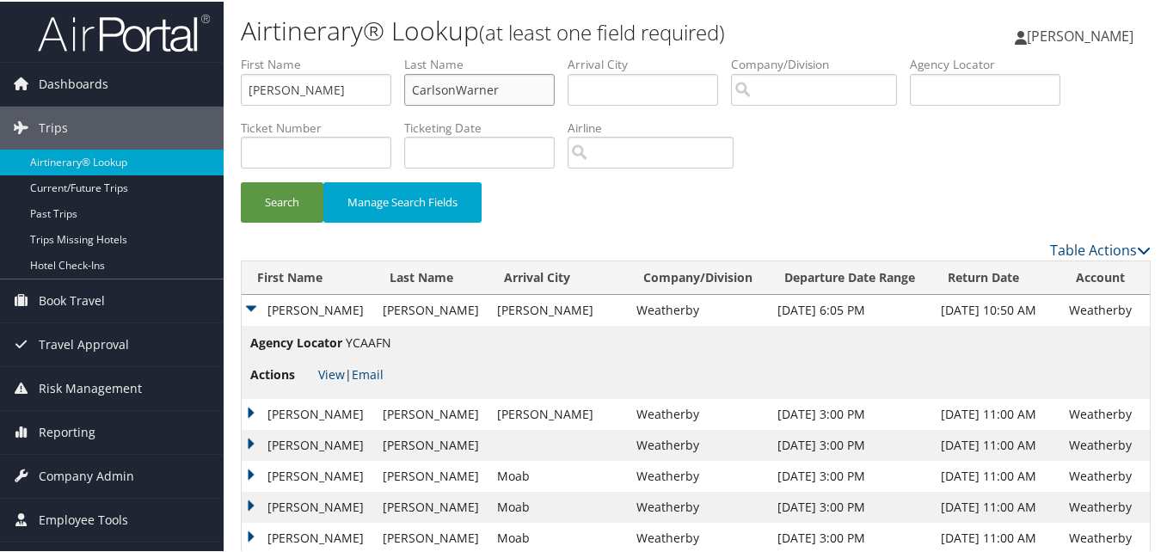 The image size is (1161, 552). I want to click on h1: Airtinerary® Lookup, so click(543, 29).